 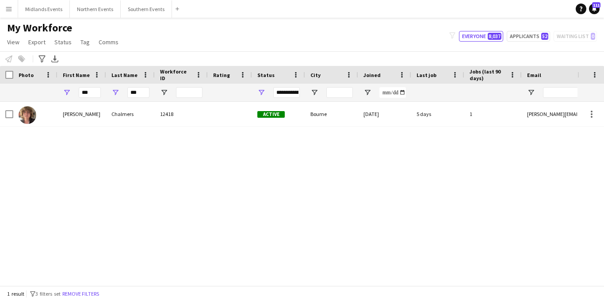 I want to click on span: Last job, so click(x=426, y=75).